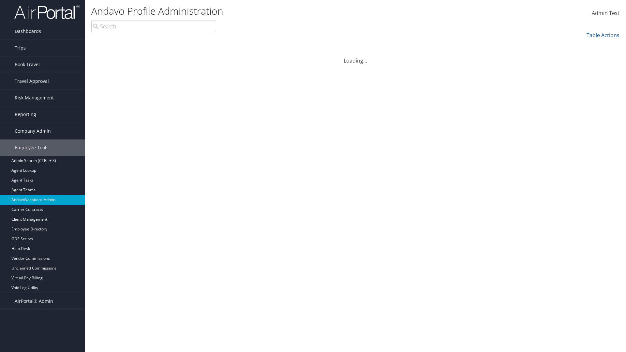  What do you see at coordinates (28, 31) in the screenshot?
I see `span: Dashboards` at bounding box center [28, 31].